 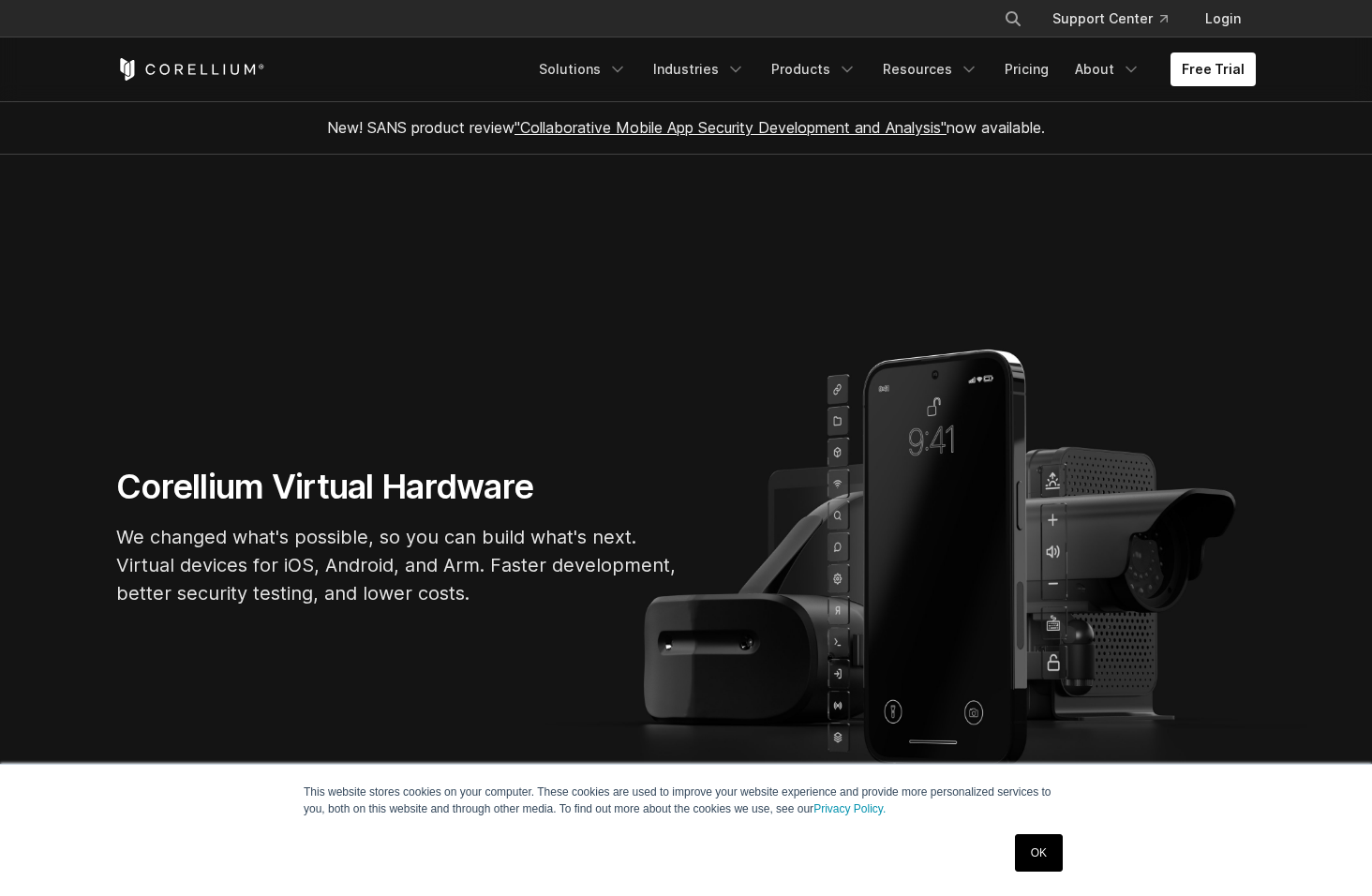 What do you see at coordinates (191, 69) in the screenshot?
I see `a: Corellium Home` at bounding box center [191, 69].